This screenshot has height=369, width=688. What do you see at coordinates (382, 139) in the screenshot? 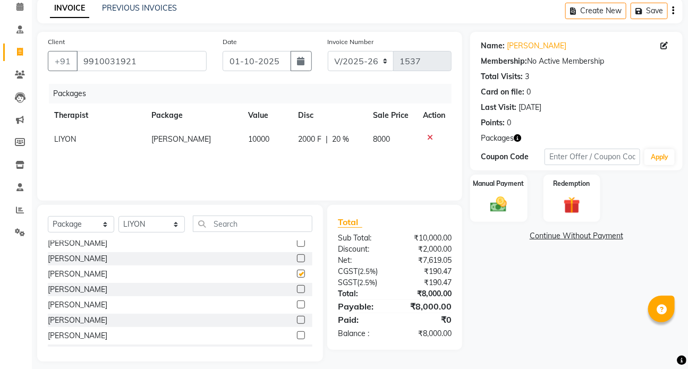
I see `span: 8000` at bounding box center [382, 139].